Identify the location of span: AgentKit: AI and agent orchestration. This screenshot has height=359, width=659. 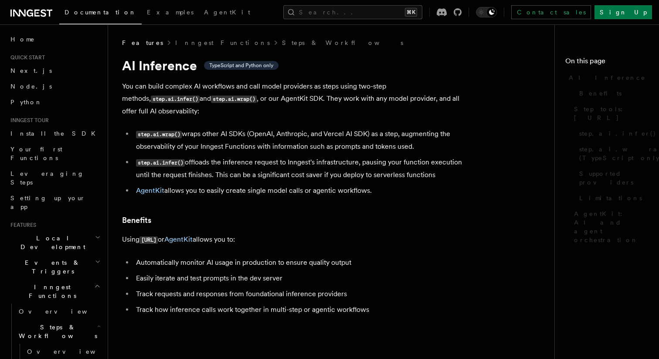
(611, 227).